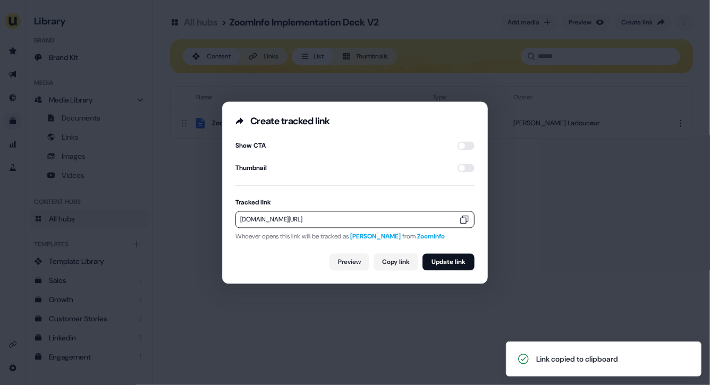 The image size is (710, 385). I want to click on span: ZoomInfo, so click(431, 236).